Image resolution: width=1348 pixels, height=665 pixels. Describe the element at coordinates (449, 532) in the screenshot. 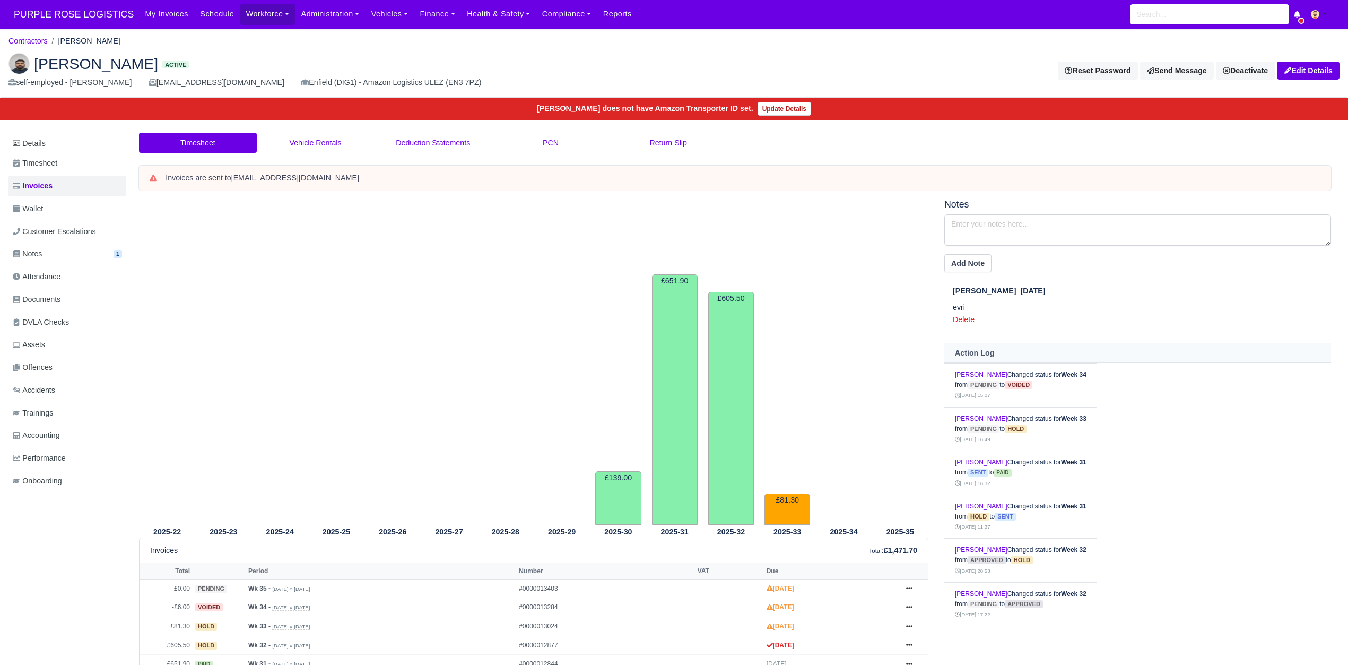

I see `th: 2025-27` at that location.